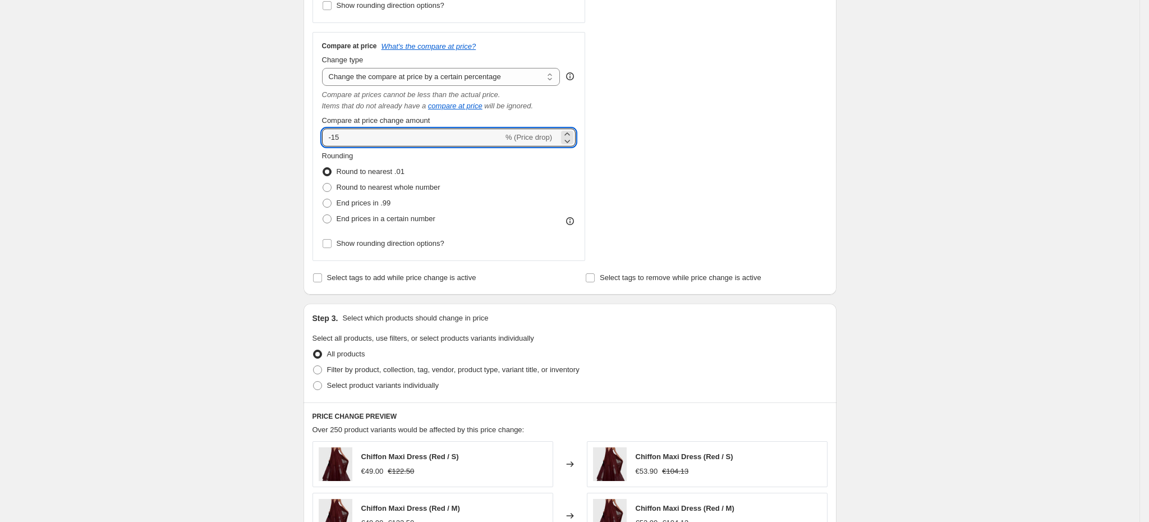 The image size is (1149, 522). I want to click on span: Select tags to remove while price change is active, so click(680, 277).